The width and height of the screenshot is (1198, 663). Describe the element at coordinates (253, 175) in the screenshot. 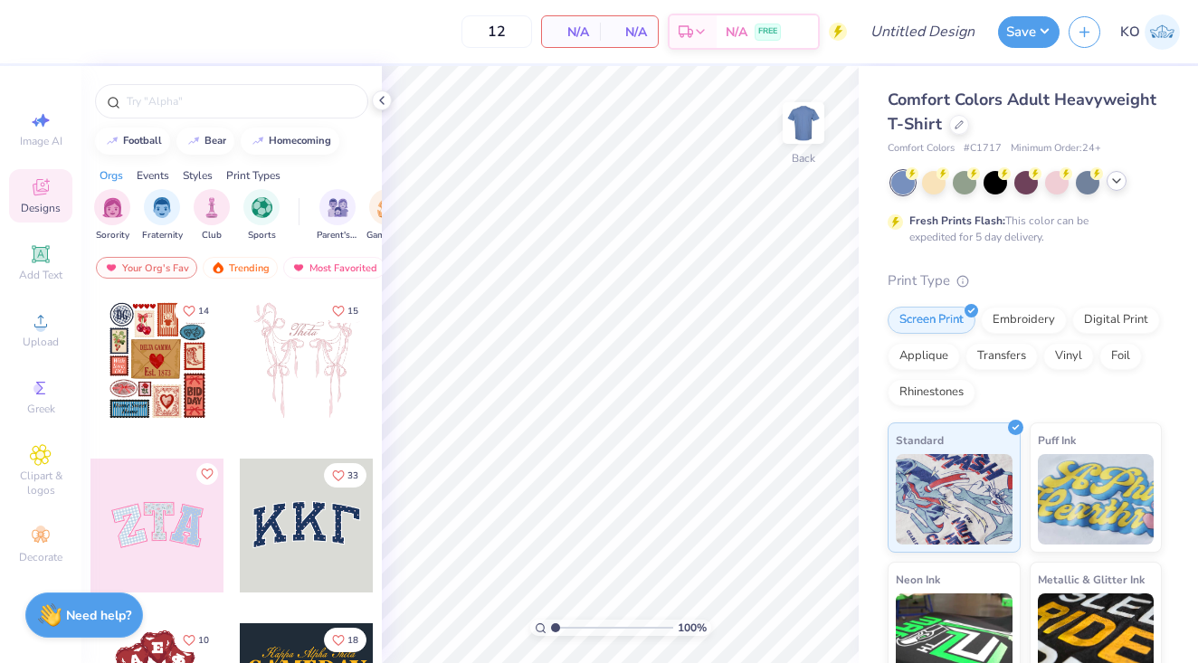

I see `div: Print Types` at that location.